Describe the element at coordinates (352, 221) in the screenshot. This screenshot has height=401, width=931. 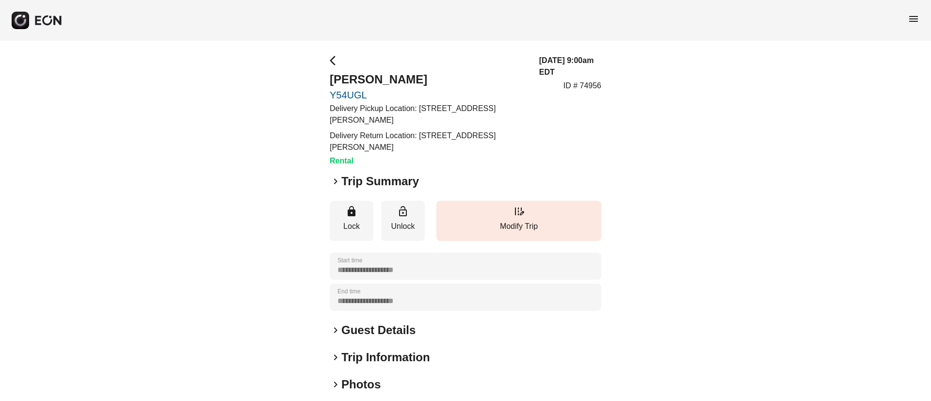
I see `button: Lock` at that location.